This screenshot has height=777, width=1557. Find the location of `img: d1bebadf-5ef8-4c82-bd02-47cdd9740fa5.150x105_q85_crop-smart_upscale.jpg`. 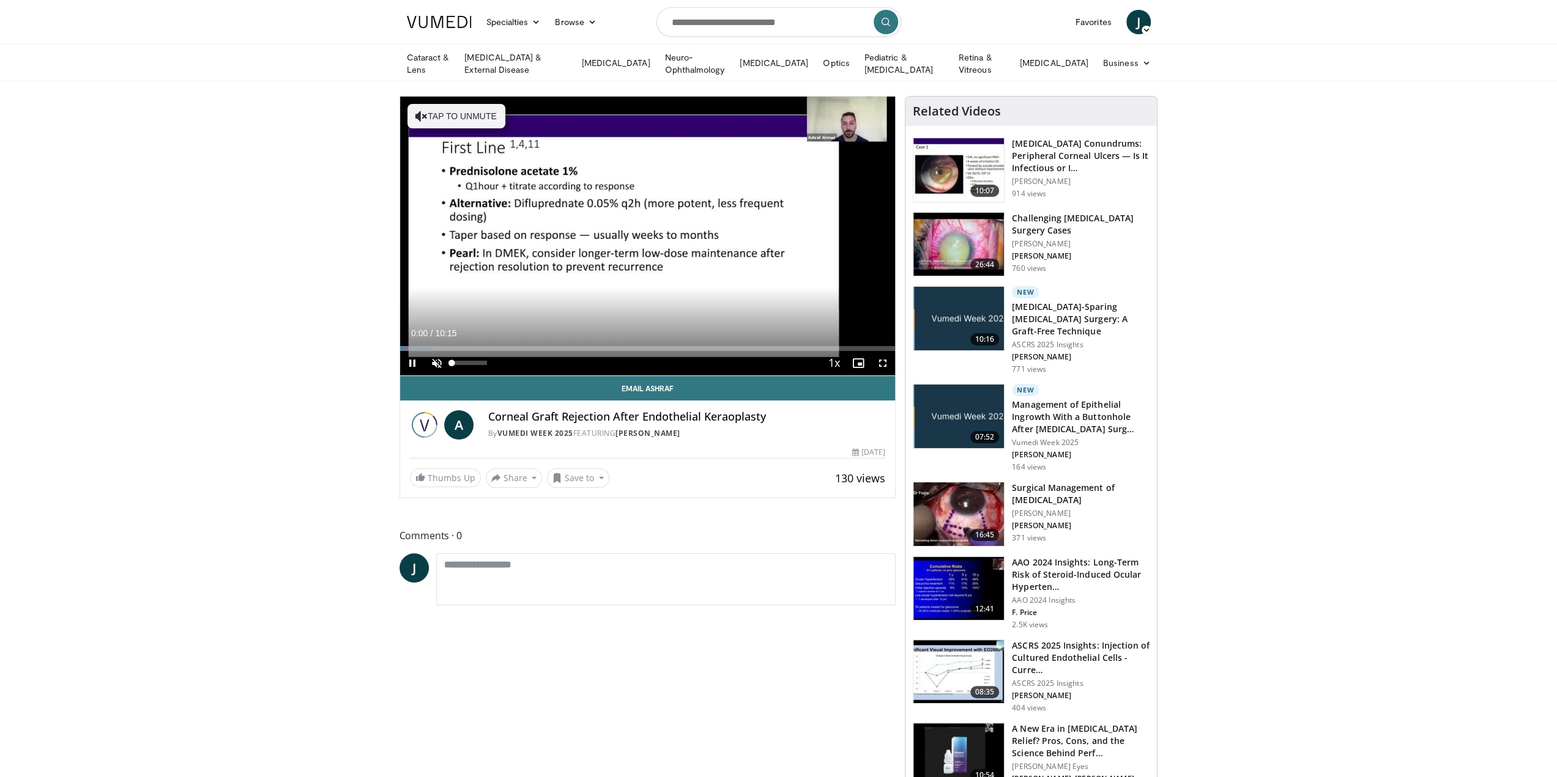

img: d1bebadf-5ef8-4c82-bd02-47cdd9740fa5.150x105_q85_crop-smart_upscale.jpg is located at coordinates (958, 589).